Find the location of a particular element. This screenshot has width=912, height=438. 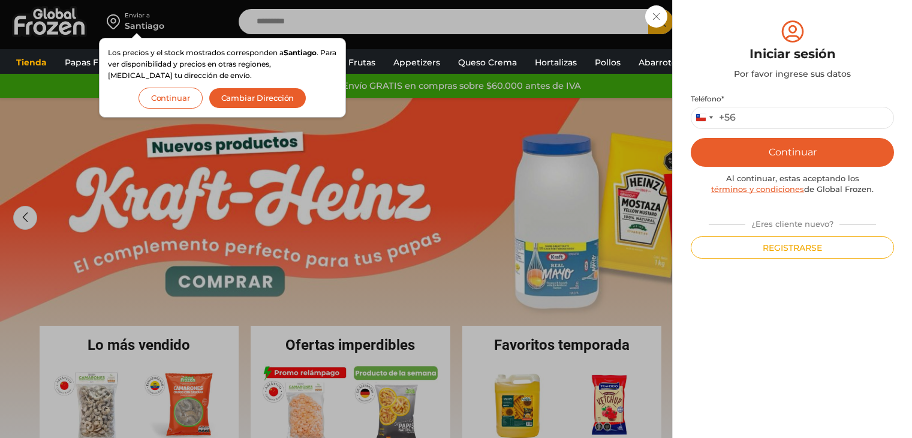

a: Abarrotes is located at coordinates (660, 62).